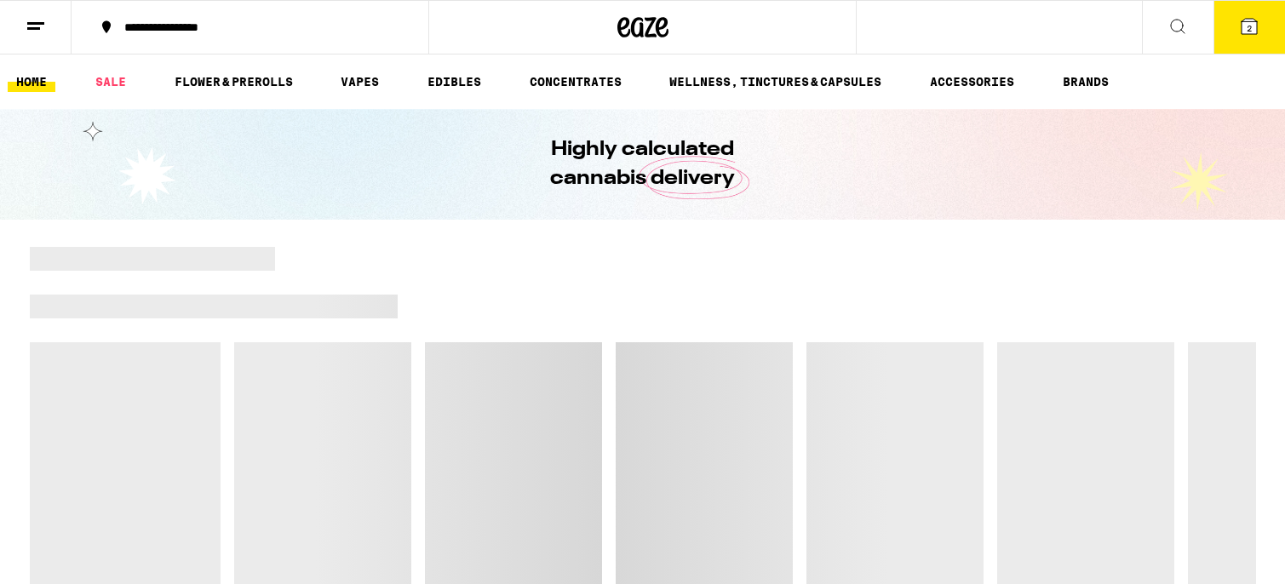 This screenshot has height=584, width=1285. What do you see at coordinates (971, 82) in the screenshot?
I see `a: ACCESSORIES` at bounding box center [971, 82].